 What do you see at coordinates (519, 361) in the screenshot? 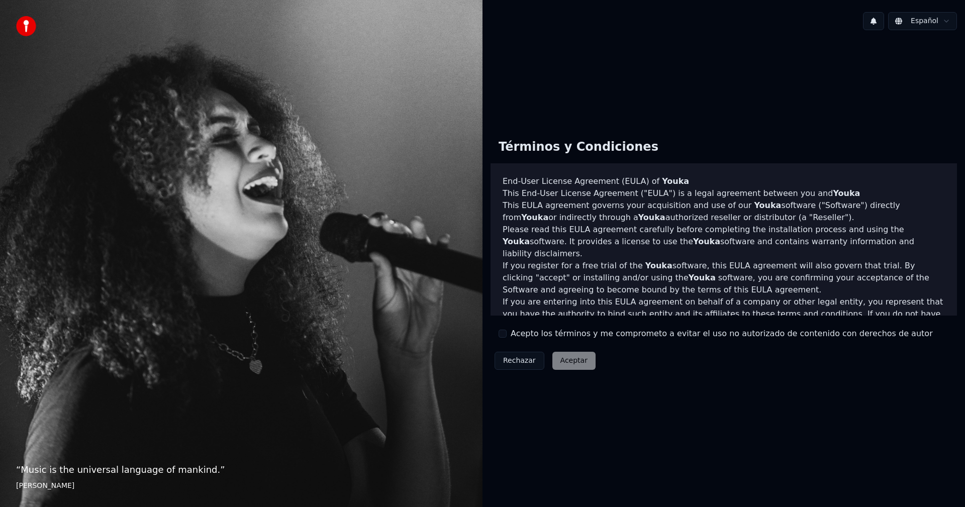
I see `button: Rechazar` at bounding box center [519, 361].